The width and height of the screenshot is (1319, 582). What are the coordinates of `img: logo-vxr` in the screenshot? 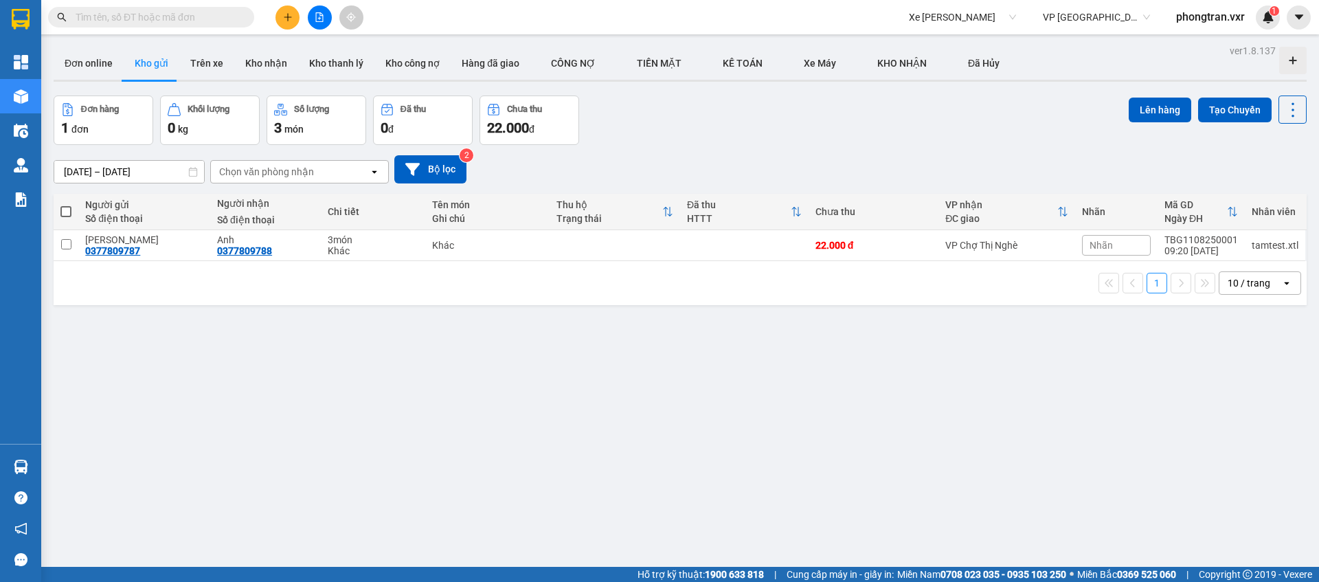 It's located at (21, 19).